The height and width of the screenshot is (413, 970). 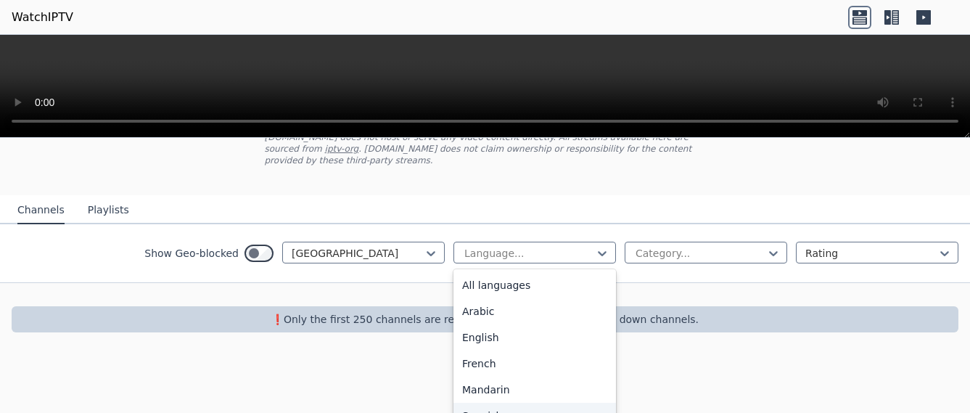 What do you see at coordinates (108, 210) in the screenshot?
I see `button: Playlists` at bounding box center [108, 210].